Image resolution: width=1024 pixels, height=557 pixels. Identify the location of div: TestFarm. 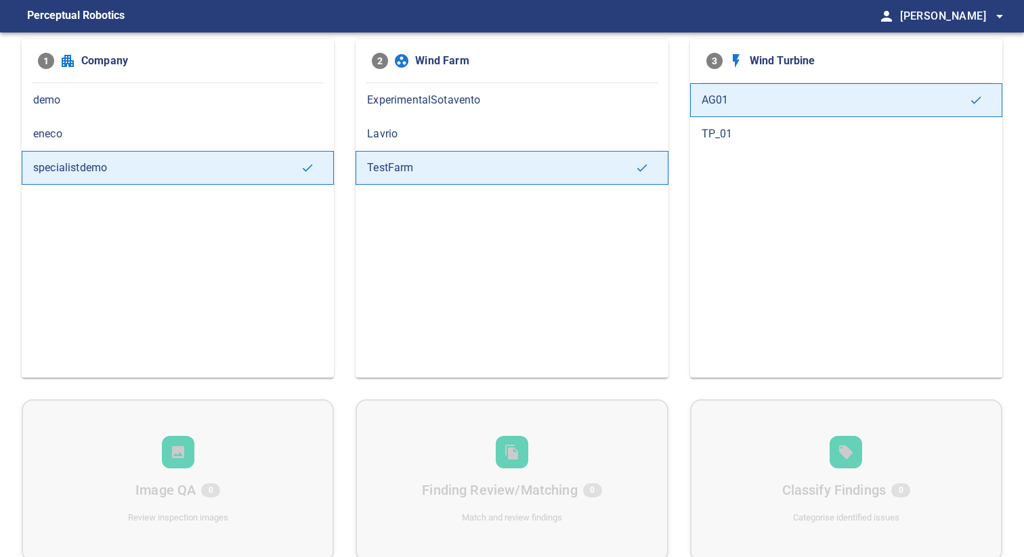
(511, 168).